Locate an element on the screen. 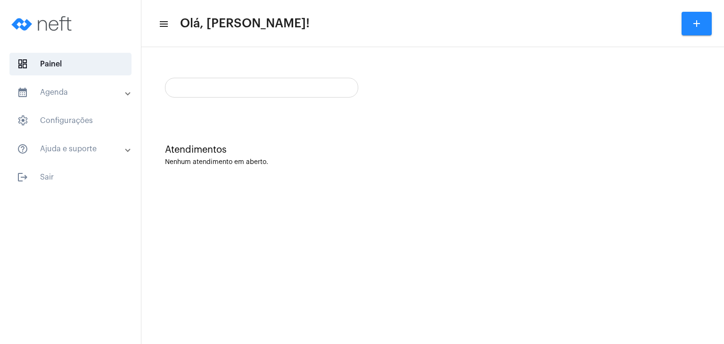 This screenshot has height=344, width=724. img: logo-neft-novo-2.png is located at coordinates (43, 24).